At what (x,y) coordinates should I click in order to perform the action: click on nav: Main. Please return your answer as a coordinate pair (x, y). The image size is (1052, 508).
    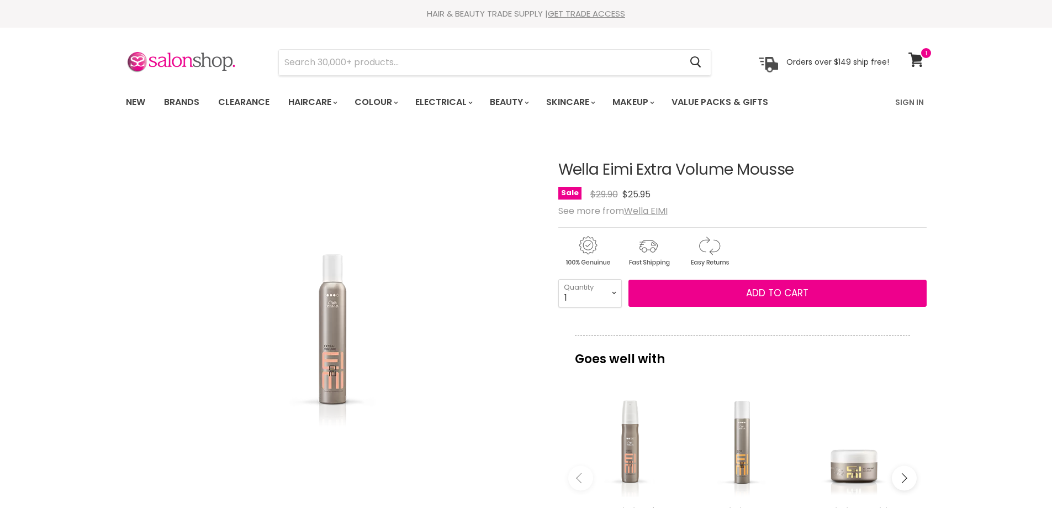
    Looking at the image, I should click on (526, 102).